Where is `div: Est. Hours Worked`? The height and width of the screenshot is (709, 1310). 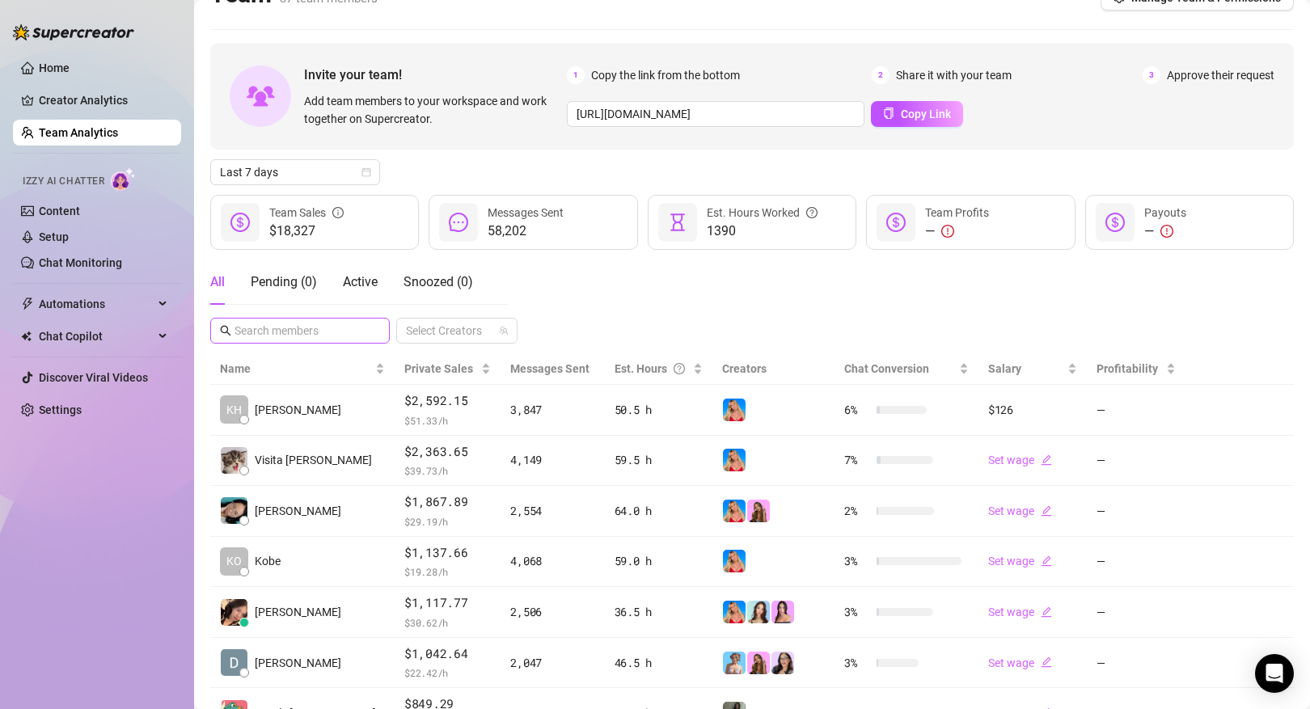
div: Est. Hours Worked is located at coordinates (762, 213).